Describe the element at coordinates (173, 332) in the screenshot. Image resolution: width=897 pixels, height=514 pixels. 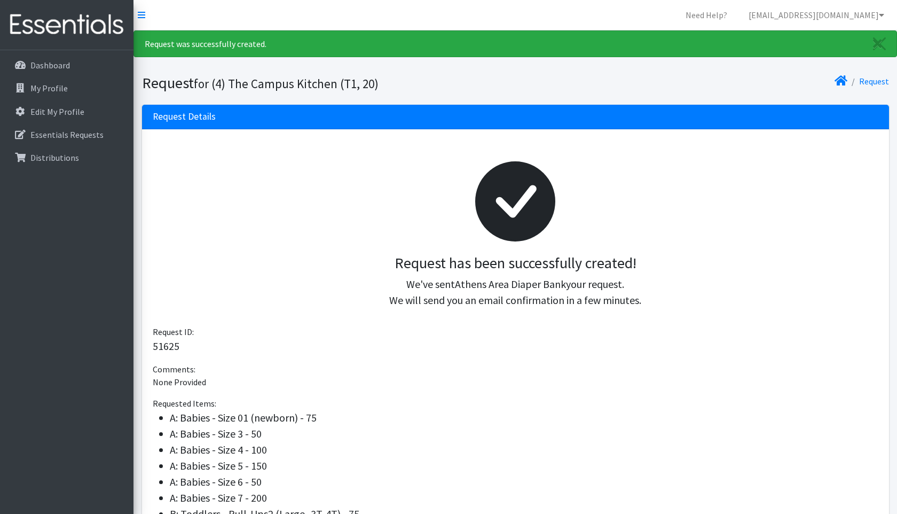
I see `span: Request ID:` at that location.